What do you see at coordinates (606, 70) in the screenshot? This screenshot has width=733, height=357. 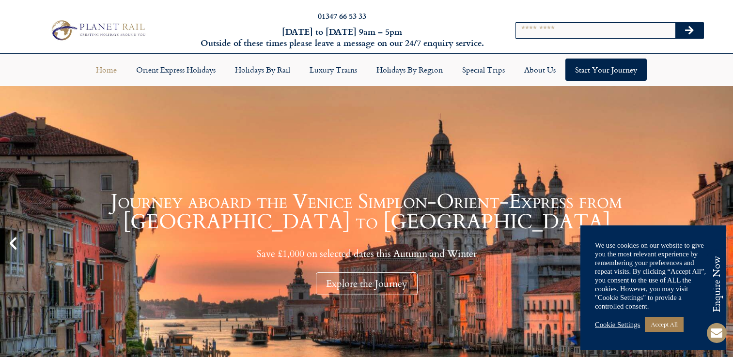 I see `a: Start your Journey` at bounding box center [606, 70].